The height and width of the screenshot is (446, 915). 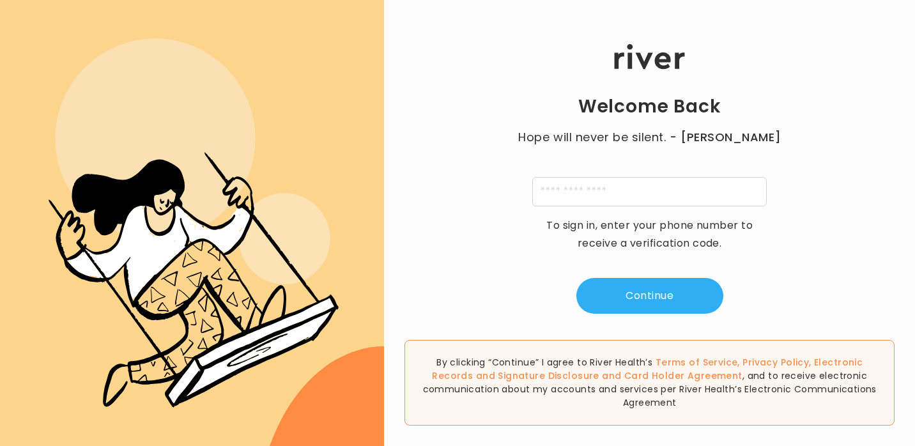 I want to click on p: Hope will never be silent., so click(x=650, y=137).